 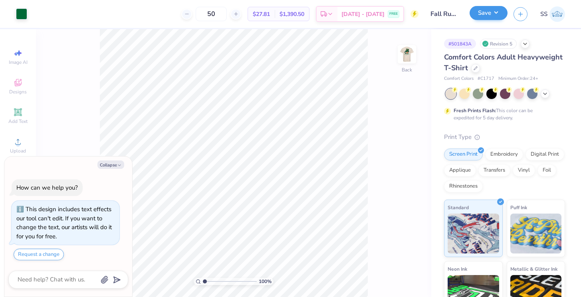 What do you see at coordinates (495, 171) in the screenshot?
I see `div: Transfers` at bounding box center [495, 171].